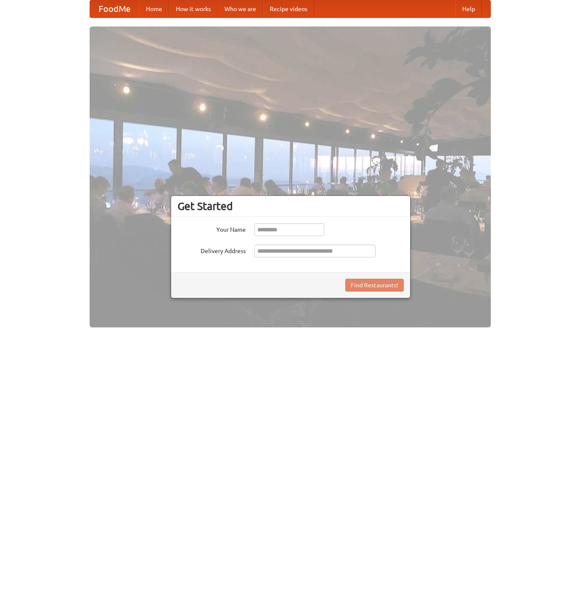 Image resolution: width=580 pixels, height=604 pixels. What do you see at coordinates (289, 9) in the screenshot?
I see `a: Recipe videos` at bounding box center [289, 9].